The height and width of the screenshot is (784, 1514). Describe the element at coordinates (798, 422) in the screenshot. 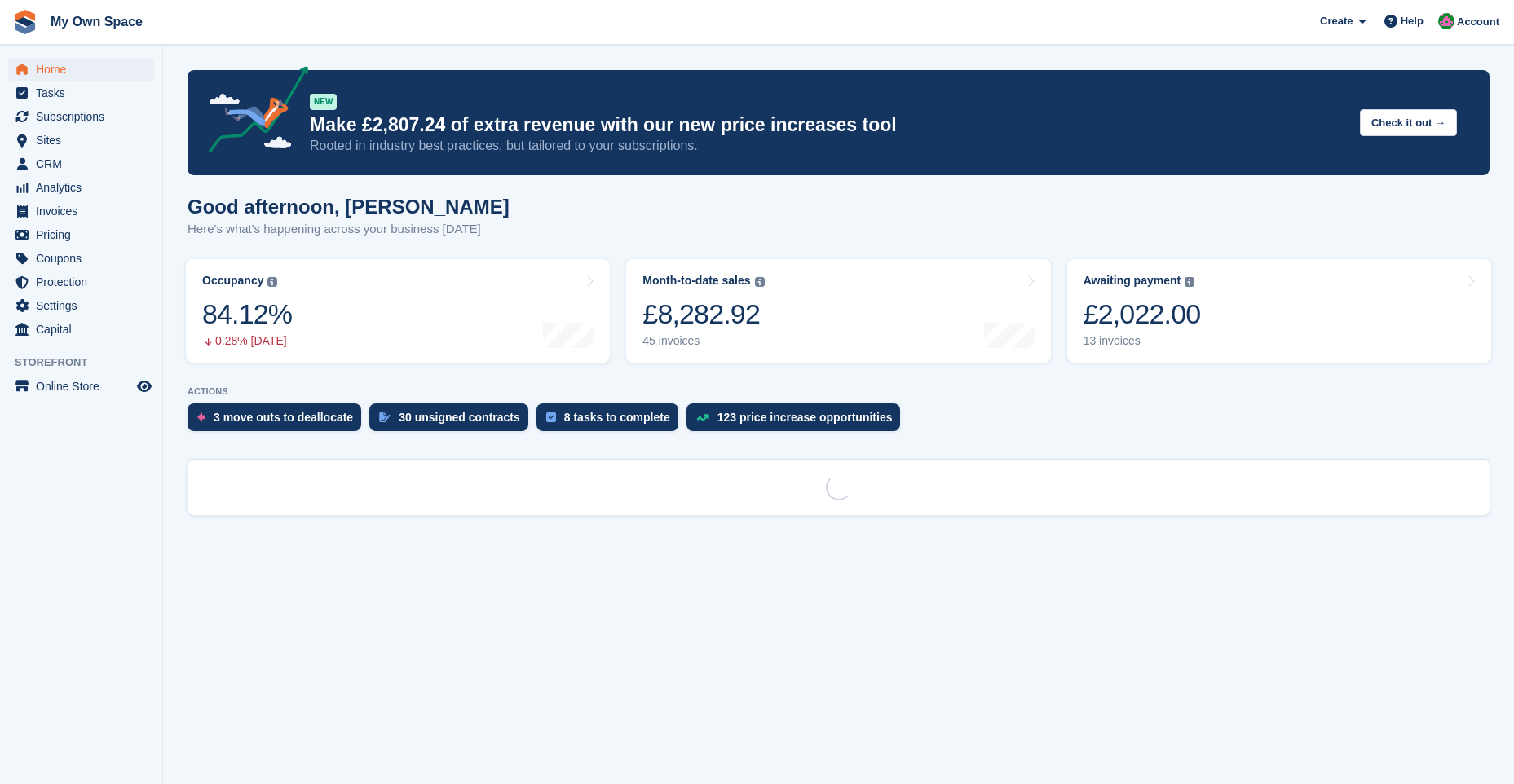

I see `a: 123 price increase opportunities` at that location.